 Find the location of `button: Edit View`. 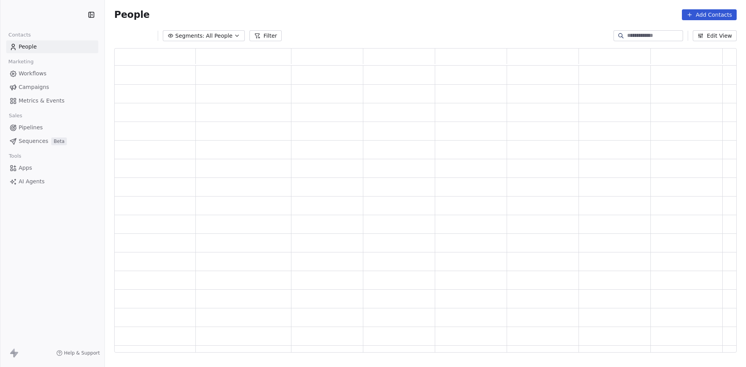

button: Edit View is located at coordinates (715, 36).